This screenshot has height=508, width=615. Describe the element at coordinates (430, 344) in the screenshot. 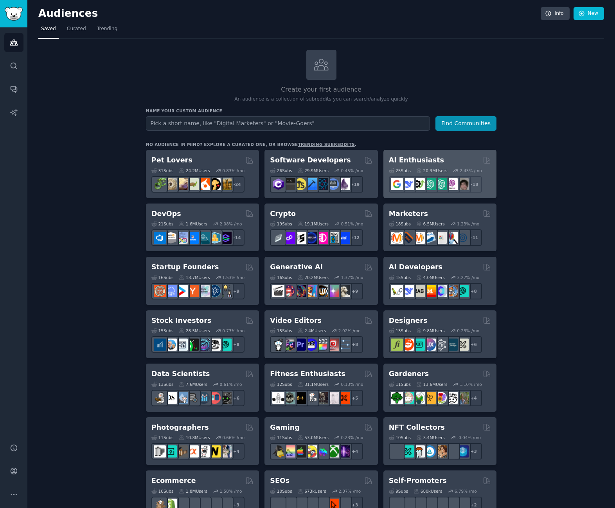

I see `img: UXDesign` at that location.